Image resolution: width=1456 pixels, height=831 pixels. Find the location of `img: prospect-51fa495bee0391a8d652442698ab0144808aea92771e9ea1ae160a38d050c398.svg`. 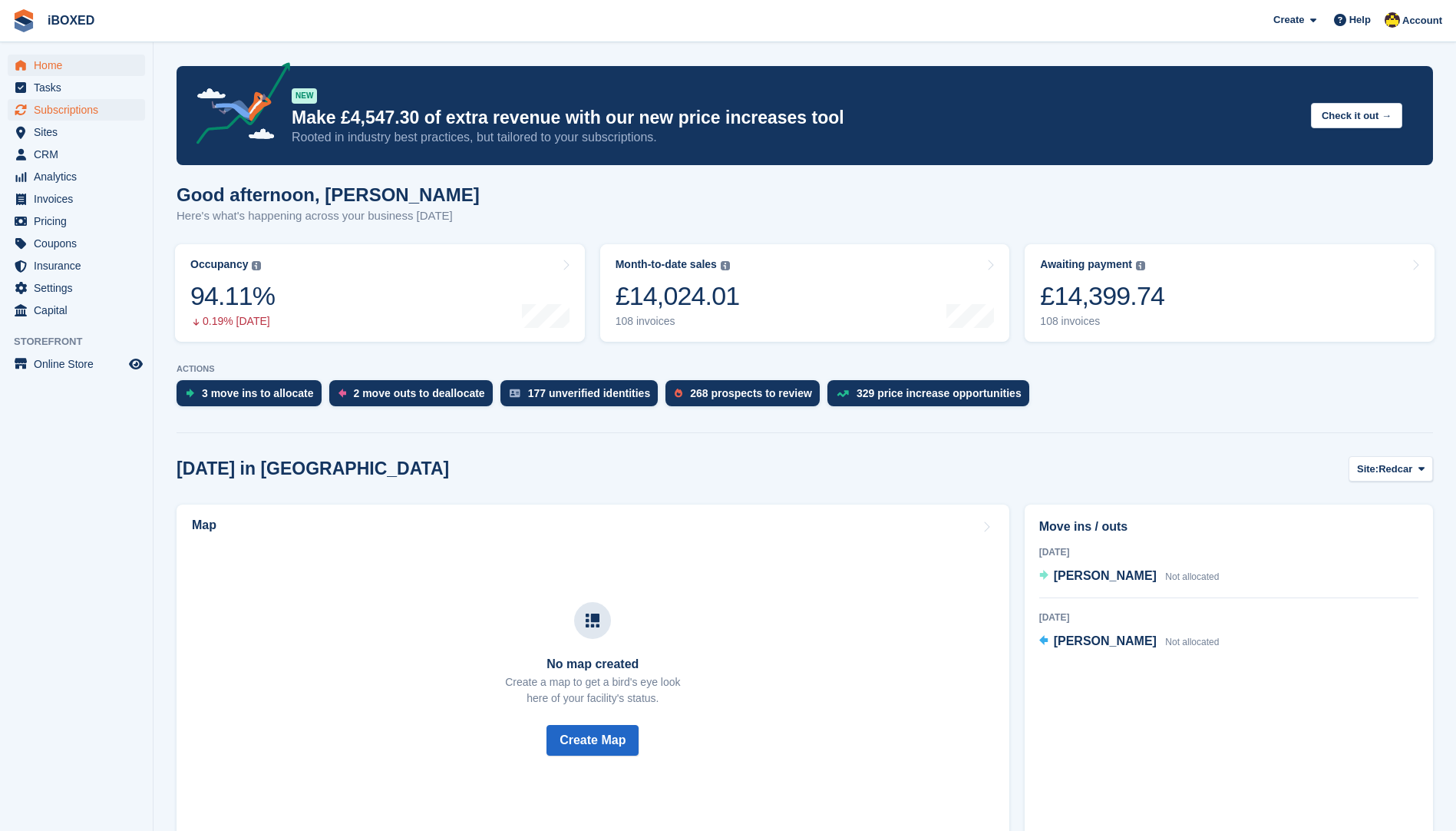

img: prospect-51fa495bee0391a8d652442698ab0144808aea92771e9ea1ae160a38d050c398.svg is located at coordinates (679, 393).